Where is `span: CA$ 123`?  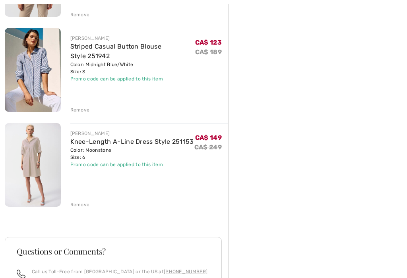 span: CA$ 123 is located at coordinates (208, 43).